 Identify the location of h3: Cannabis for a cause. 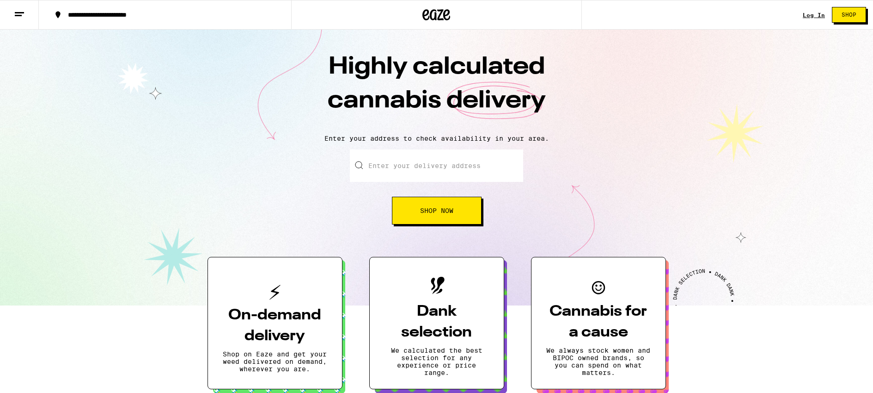
(599, 322).